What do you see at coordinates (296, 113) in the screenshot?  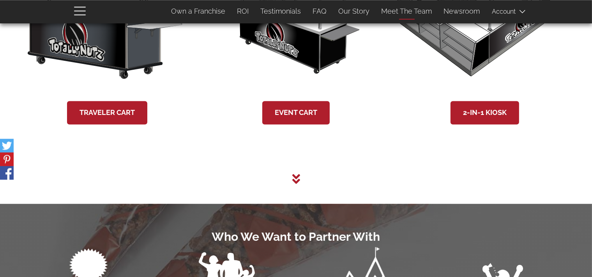 I see `a: Event Cart` at bounding box center [296, 113].